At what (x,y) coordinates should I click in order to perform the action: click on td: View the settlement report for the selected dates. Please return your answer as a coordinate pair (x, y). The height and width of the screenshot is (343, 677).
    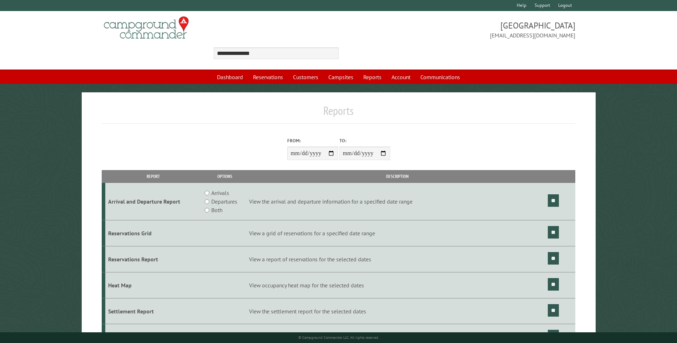
    Looking at the image, I should click on (397, 311).